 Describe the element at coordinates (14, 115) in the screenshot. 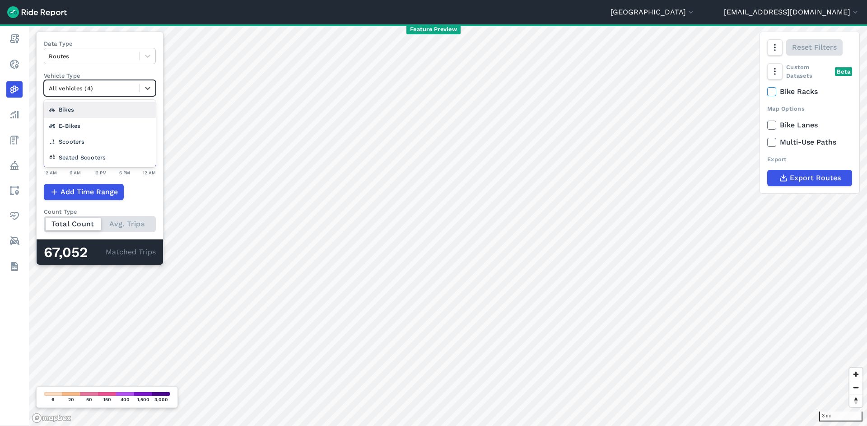

I see `a: Analyze` at that location.